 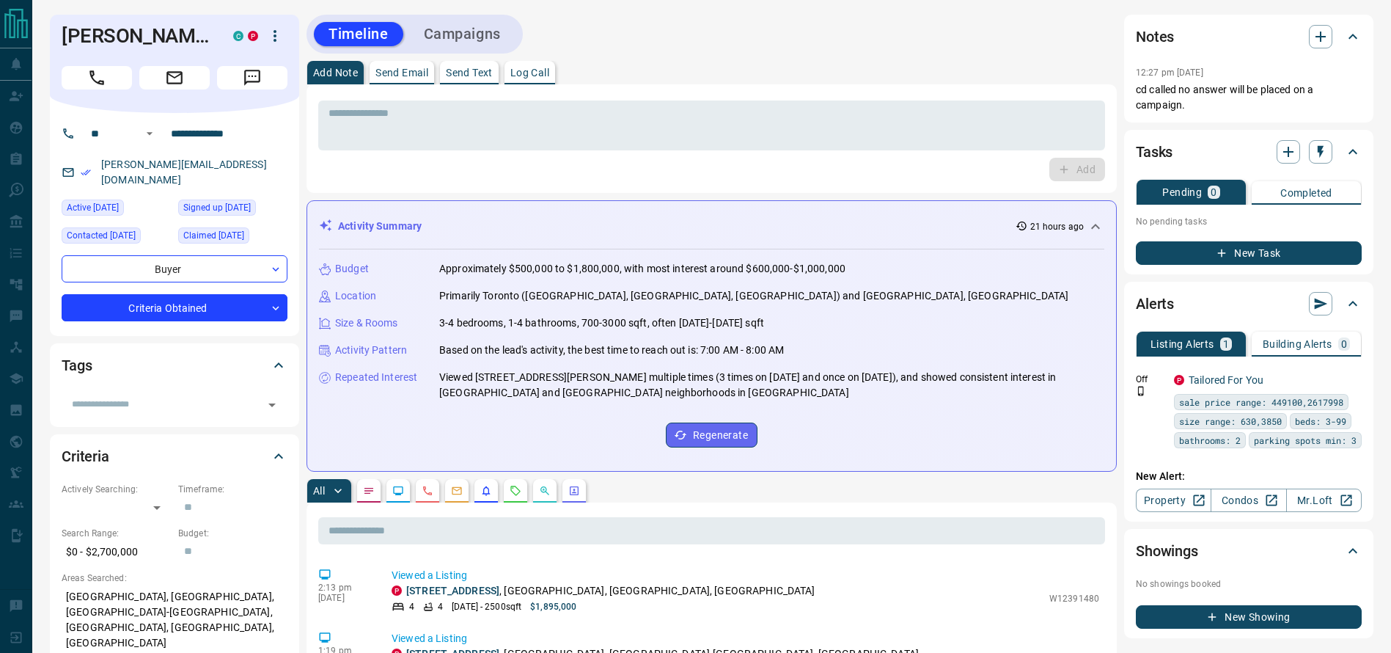 I want to click on p: Approximately $500,000 to $1,800,000, with most interest around $600,000-$1,000,000, so click(x=642, y=268).